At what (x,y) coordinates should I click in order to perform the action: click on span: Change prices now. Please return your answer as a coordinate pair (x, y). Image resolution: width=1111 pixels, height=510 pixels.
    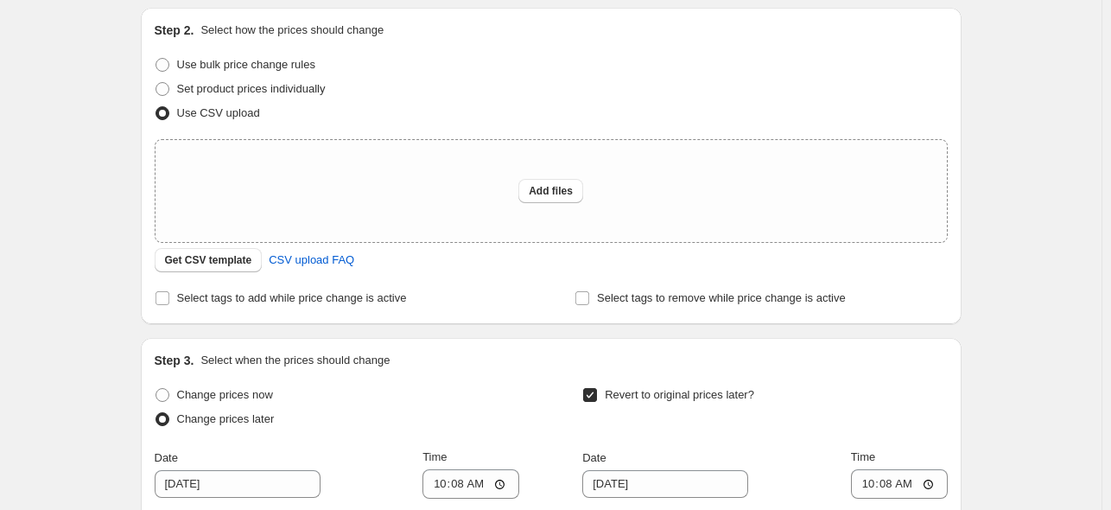
    Looking at the image, I should click on (225, 394).